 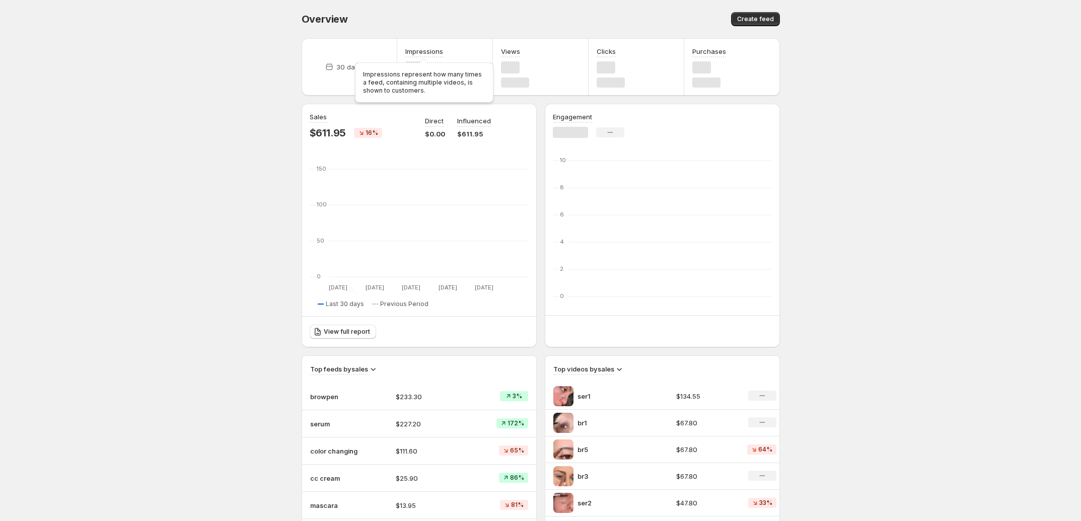 I want to click on h3: Clicks, so click(x=606, y=51).